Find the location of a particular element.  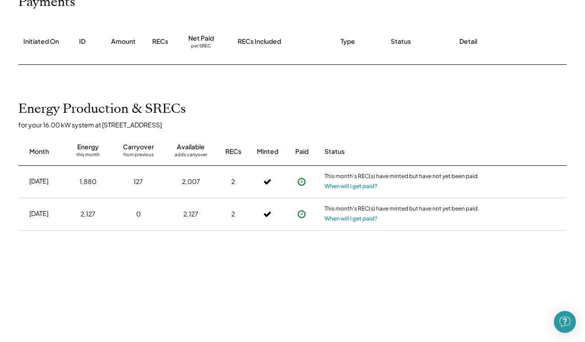

div: Available is located at coordinates (191, 147).